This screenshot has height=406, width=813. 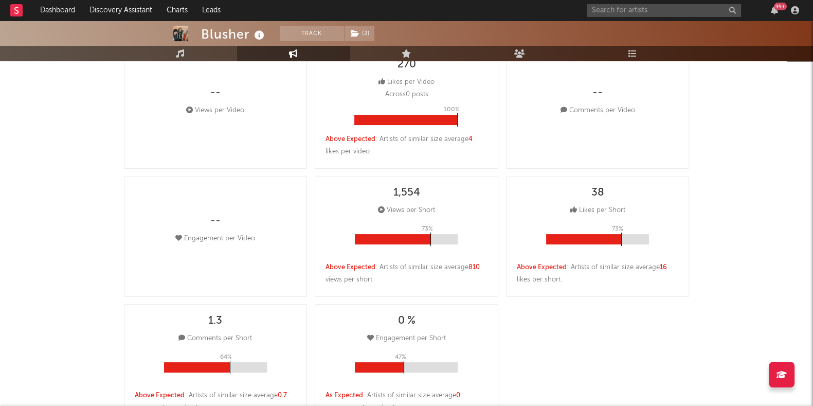 I want to click on div: Likes per Short, so click(x=598, y=210).